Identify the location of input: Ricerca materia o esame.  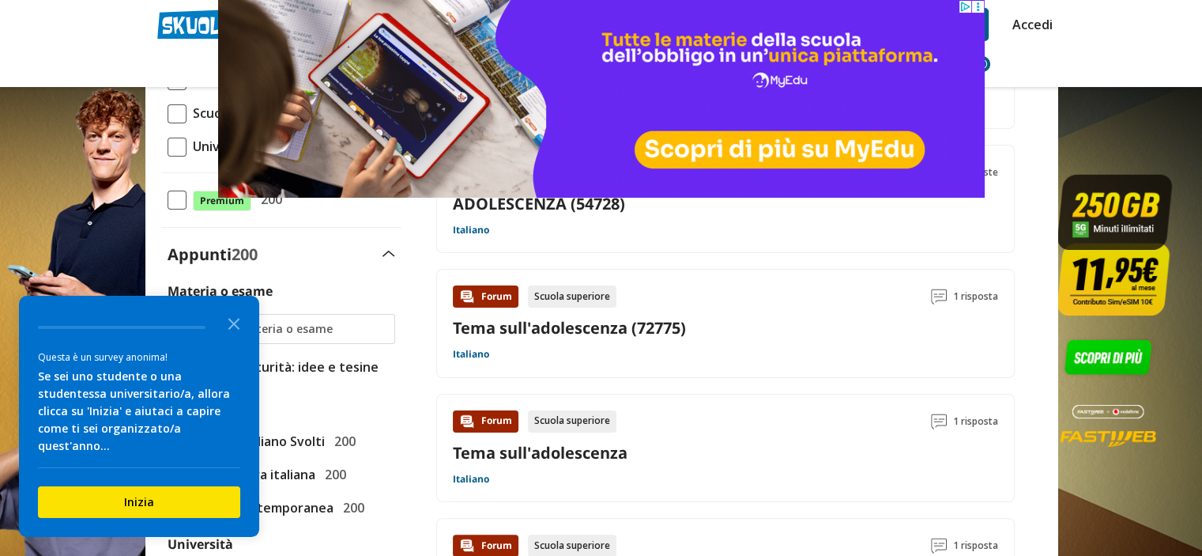
(291, 329).